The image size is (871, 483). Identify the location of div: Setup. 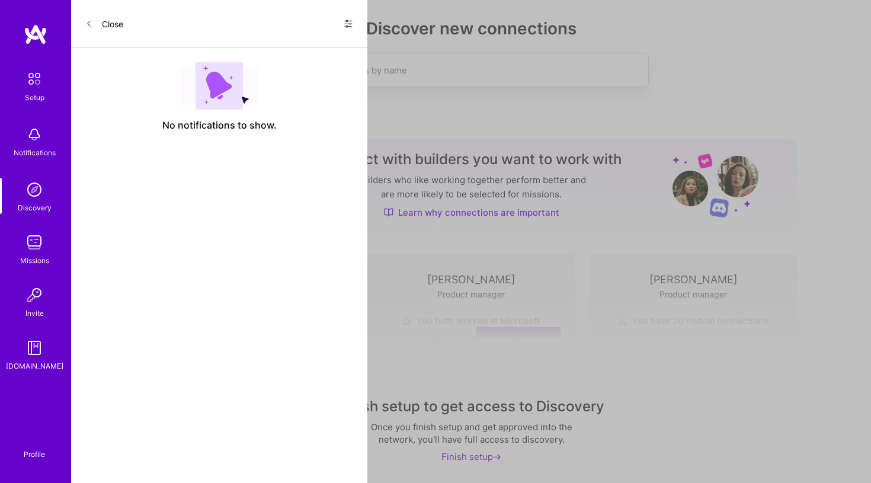
(34, 97).